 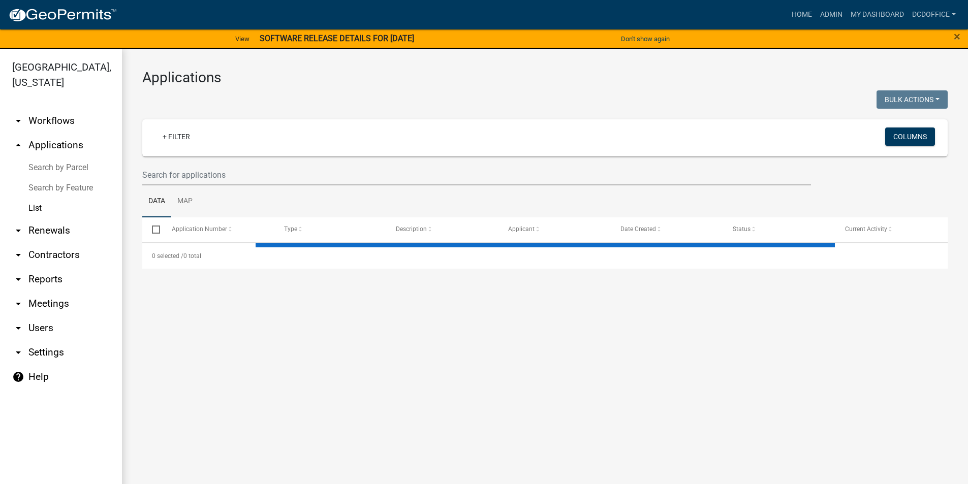 I want to click on a: + Filter, so click(x=176, y=137).